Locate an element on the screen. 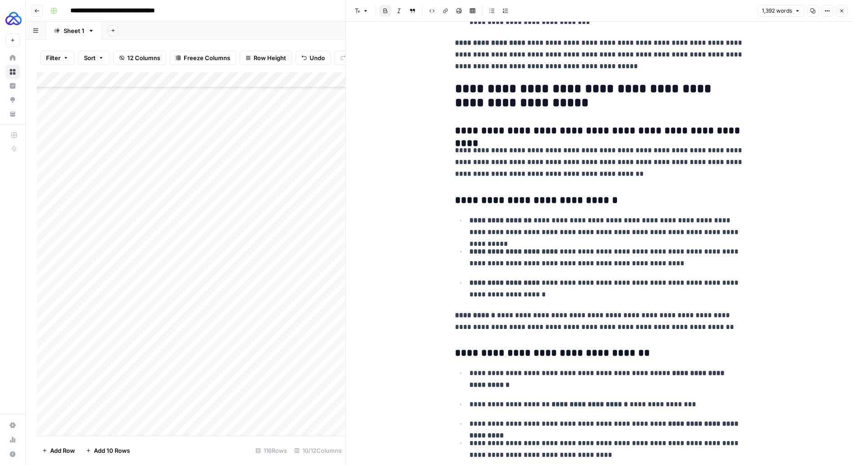 The height and width of the screenshot is (465, 853). button: Sort is located at coordinates (94, 58).